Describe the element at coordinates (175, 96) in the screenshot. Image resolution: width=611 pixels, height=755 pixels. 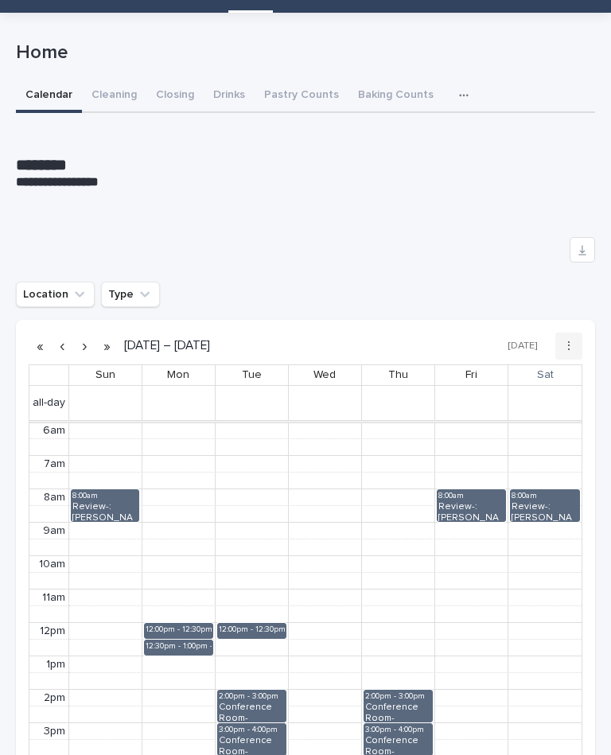
I see `button: Closing` at that location.